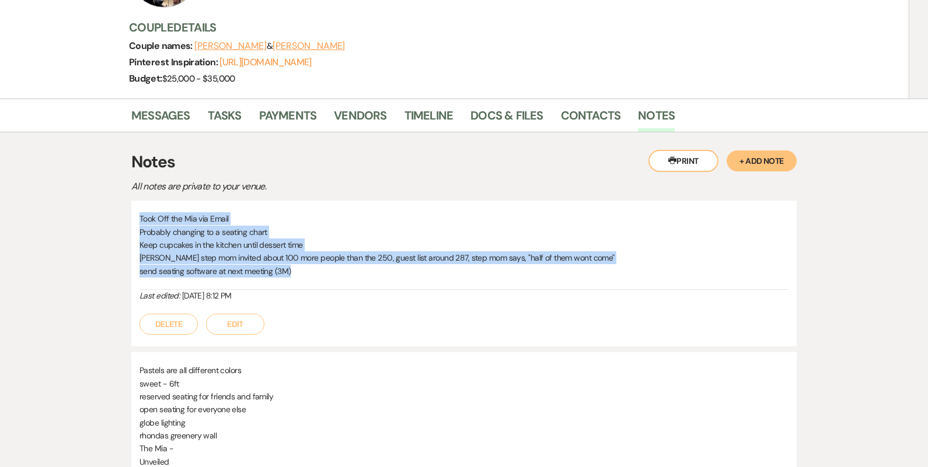 The width and height of the screenshot is (928, 467). I want to click on p: Pastels are all different colors, so click(464, 370).